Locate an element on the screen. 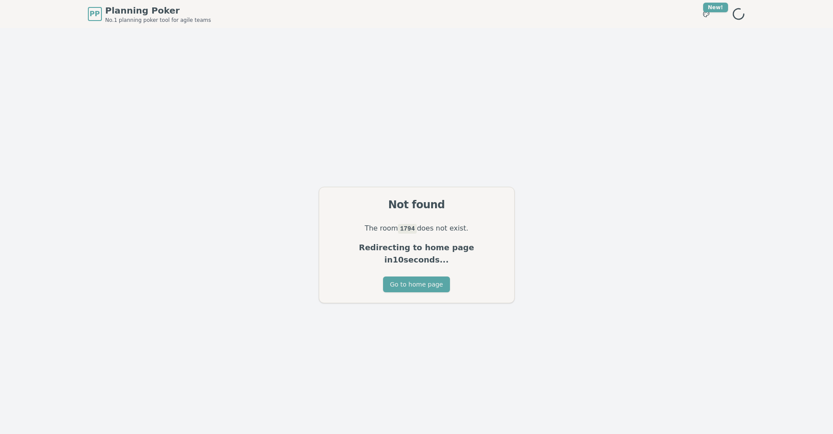 This screenshot has height=434, width=833. p: The room does not exist. is located at coordinates (417, 228).